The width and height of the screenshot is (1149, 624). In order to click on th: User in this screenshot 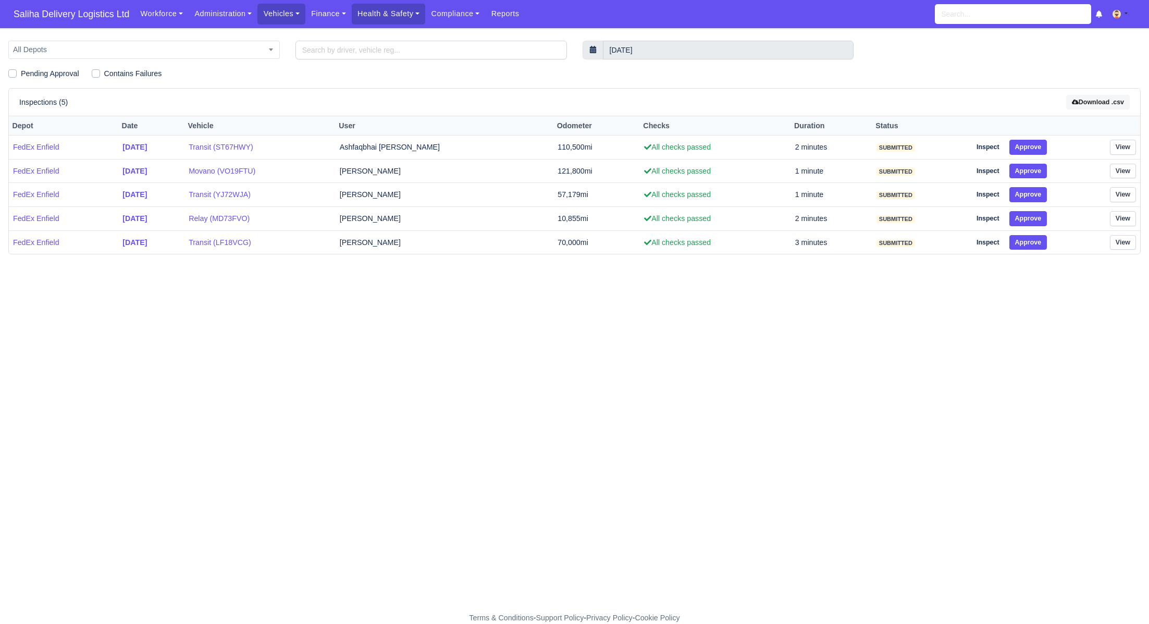, I will do `click(444, 126)`.